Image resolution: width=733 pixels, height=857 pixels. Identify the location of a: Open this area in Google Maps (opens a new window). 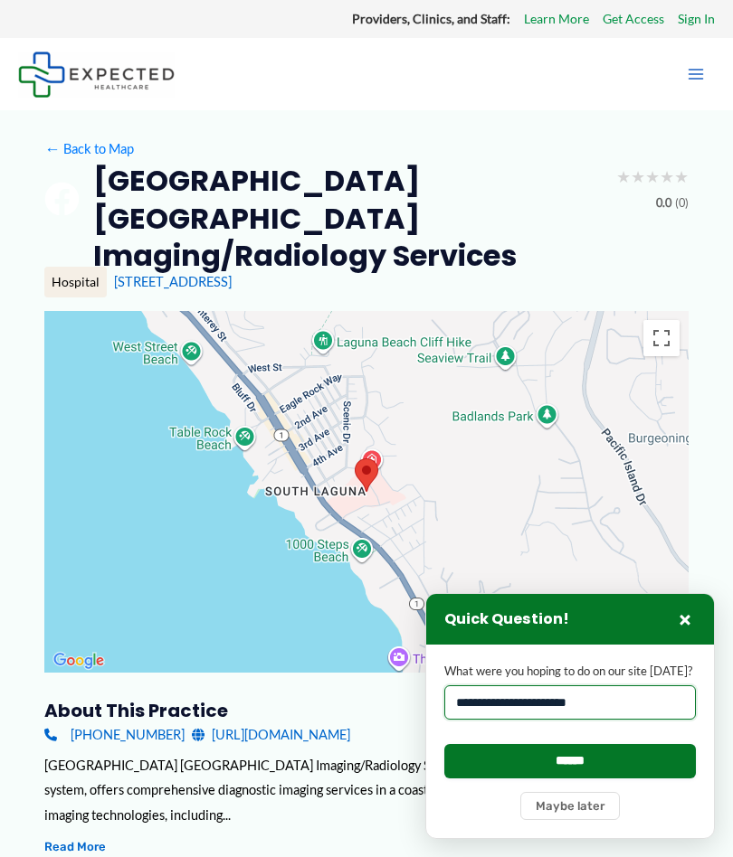
(79, 661).